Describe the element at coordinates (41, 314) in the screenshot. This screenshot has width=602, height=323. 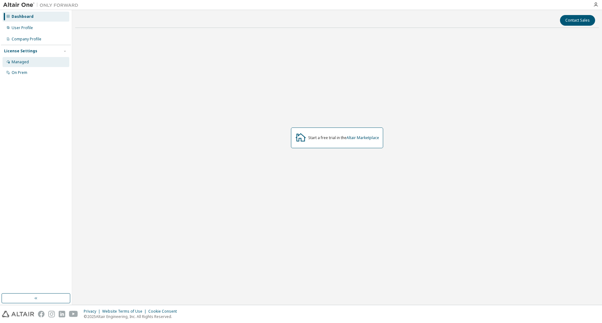
I see `img: facebook.svg` at that location.